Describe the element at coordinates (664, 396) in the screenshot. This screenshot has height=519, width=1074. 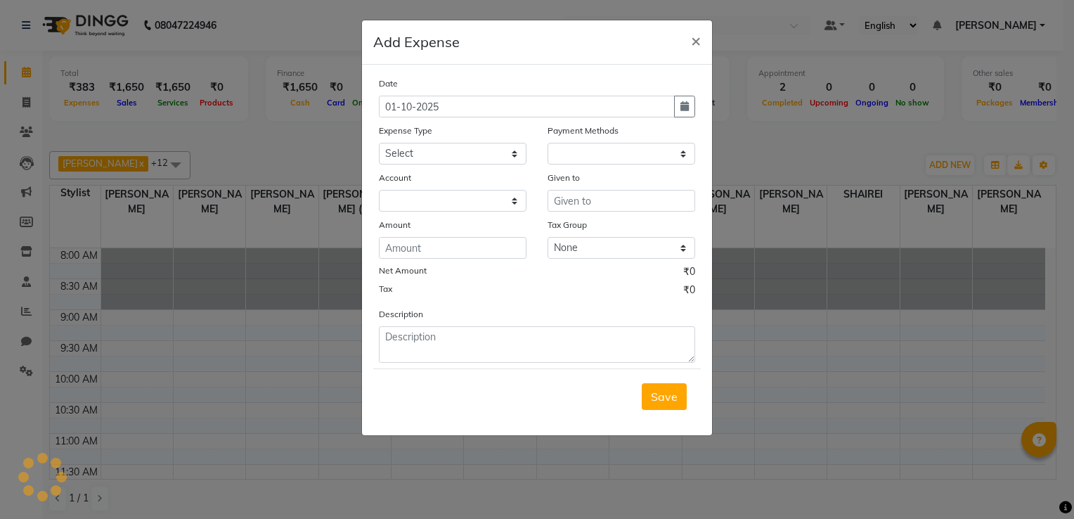
I see `button: Save` at that location.